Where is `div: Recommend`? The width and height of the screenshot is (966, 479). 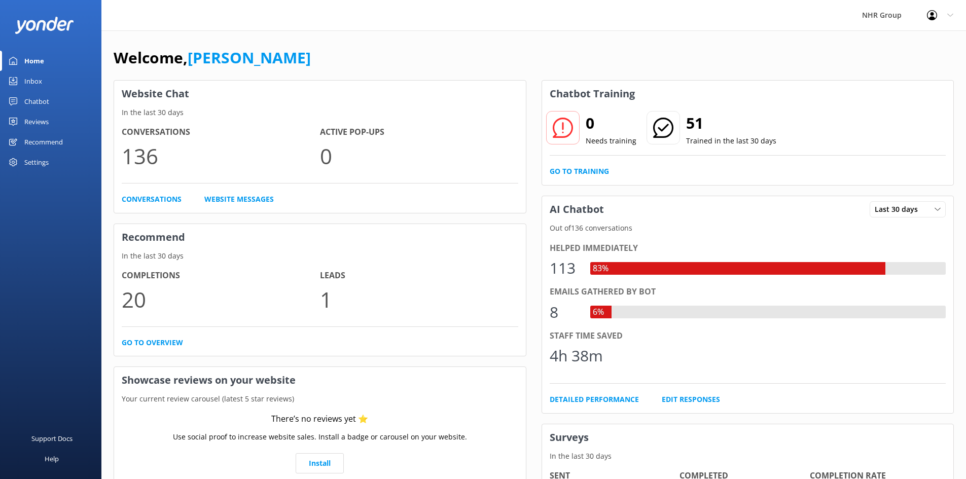
div: Recommend is located at coordinates (44, 142).